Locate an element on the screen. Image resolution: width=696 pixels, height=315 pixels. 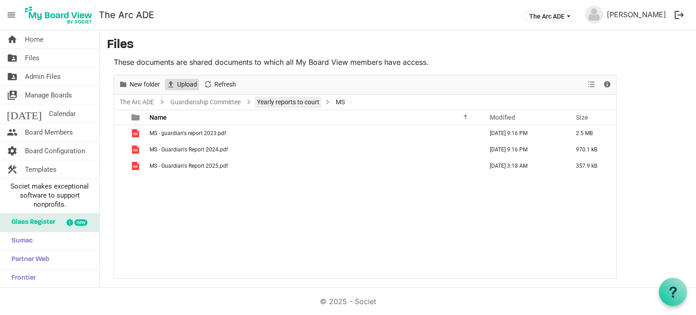
span: Upload is located at coordinates (187, 84).